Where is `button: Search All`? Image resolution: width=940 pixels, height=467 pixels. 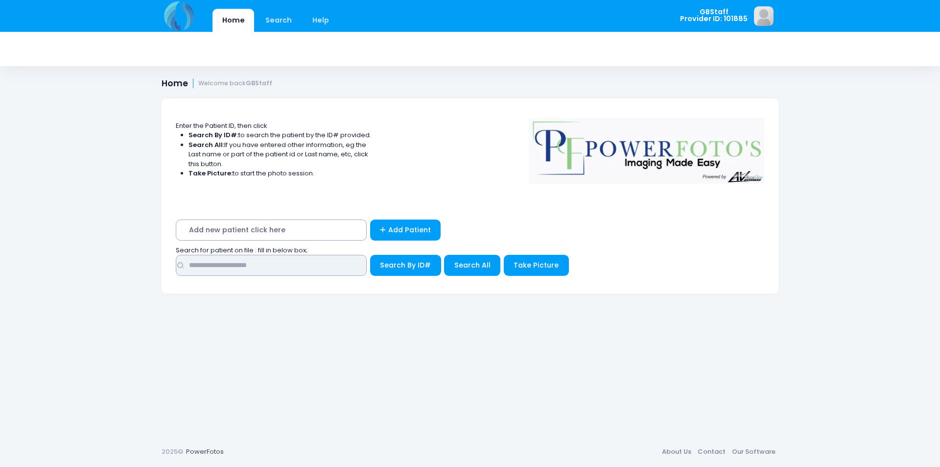
button: Search All is located at coordinates (472, 265).